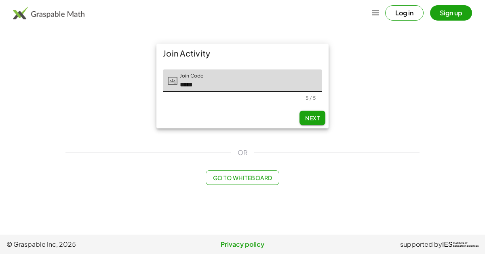 The image size is (485, 254). What do you see at coordinates (460, 244) in the screenshot?
I see `a: IESInstitute ofEducation Sciences` at bounding box center [460, 244].